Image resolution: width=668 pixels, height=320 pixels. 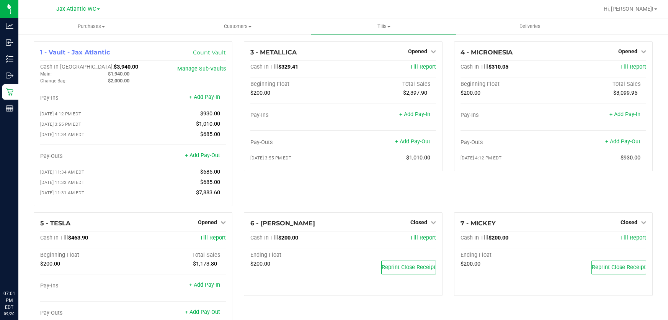 What do you see at coordinates (9, 313) in the screenshot?
I see `p: 09/20` at bounding box center [9, 313].